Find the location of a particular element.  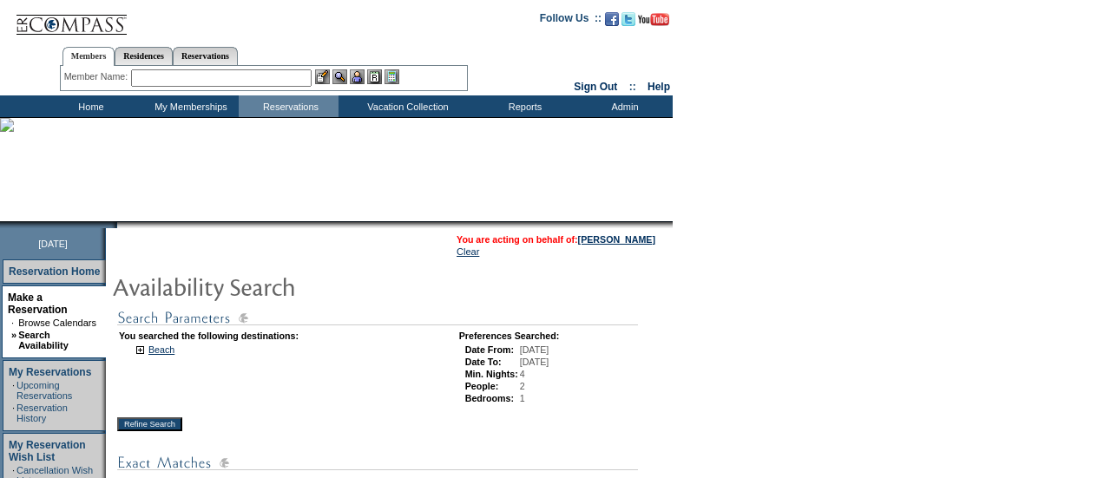

td: Home is located at coordinates (89, 106).